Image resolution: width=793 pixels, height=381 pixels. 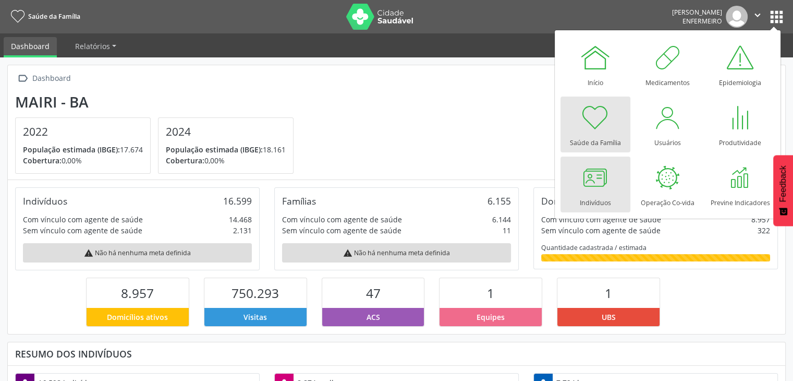 What do you see at coordinates (499, 201) in the screenshot?
I see `div: 6.155` at bounding box center [499, 201].